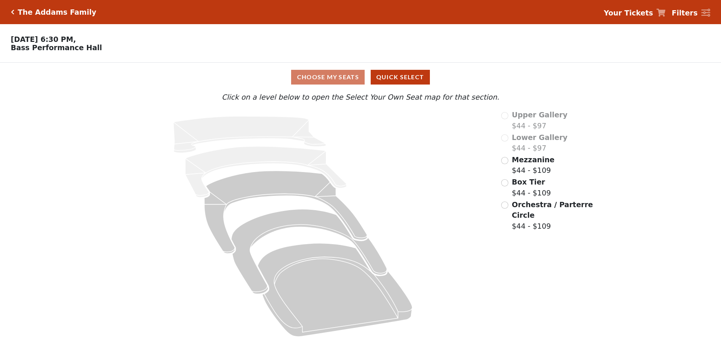  I want to click on span: Box Tier, so click(528, 182).